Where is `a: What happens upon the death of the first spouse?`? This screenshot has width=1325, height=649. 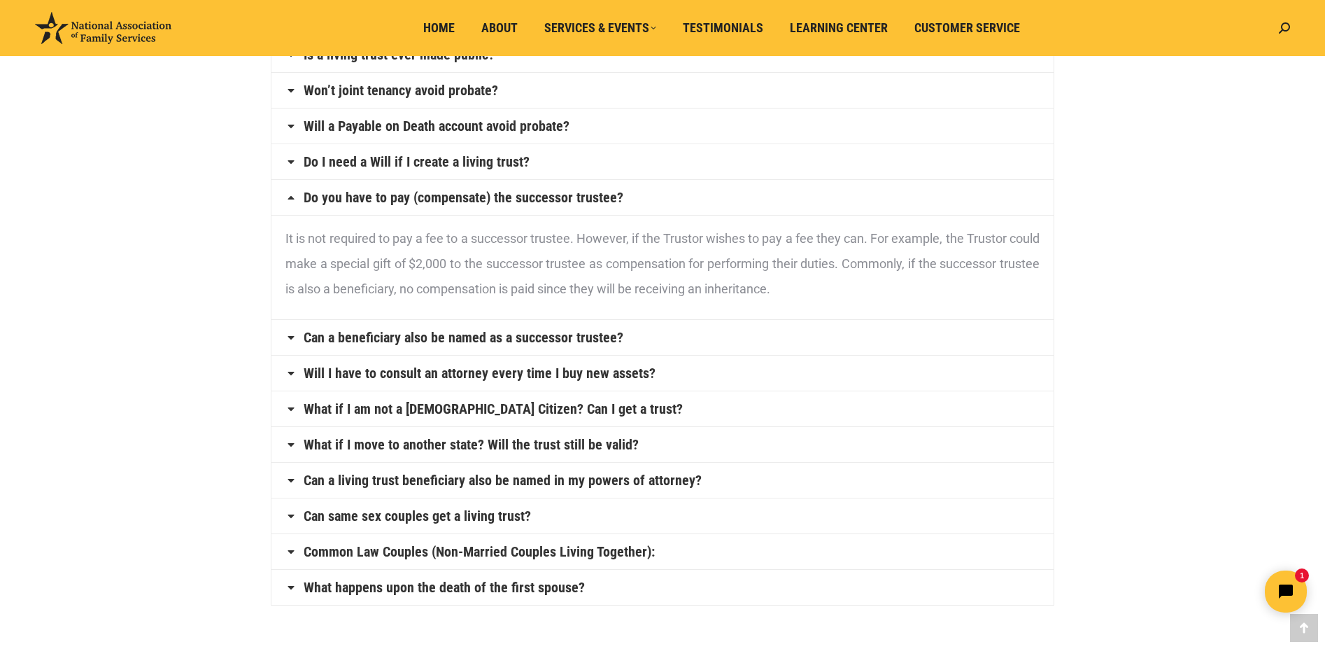
a: What happens upon the death of the first spouse? is located at coordinates (444, 587).